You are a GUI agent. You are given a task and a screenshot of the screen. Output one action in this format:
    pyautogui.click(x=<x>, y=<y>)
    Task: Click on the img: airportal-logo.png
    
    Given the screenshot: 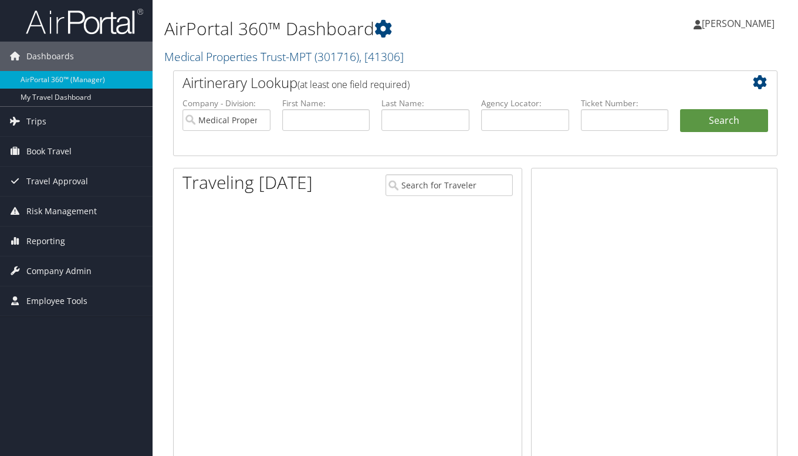 What is the action you would take?
    pyautogui.click(x=85, y=21)
    